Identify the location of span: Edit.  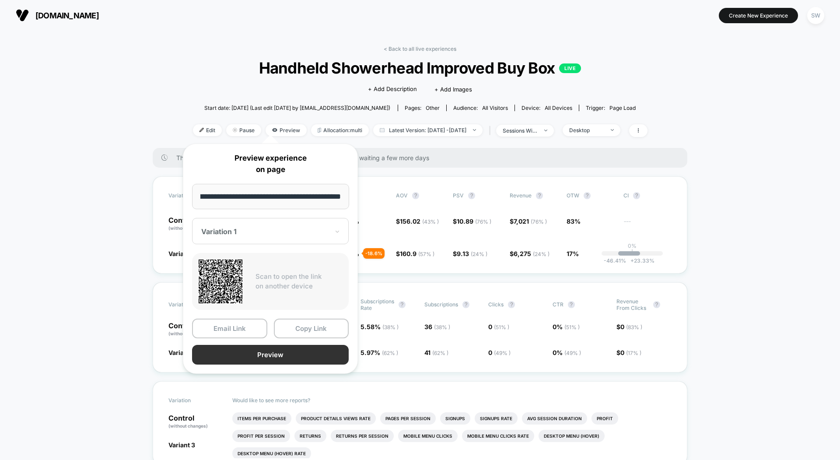
(207, 130).